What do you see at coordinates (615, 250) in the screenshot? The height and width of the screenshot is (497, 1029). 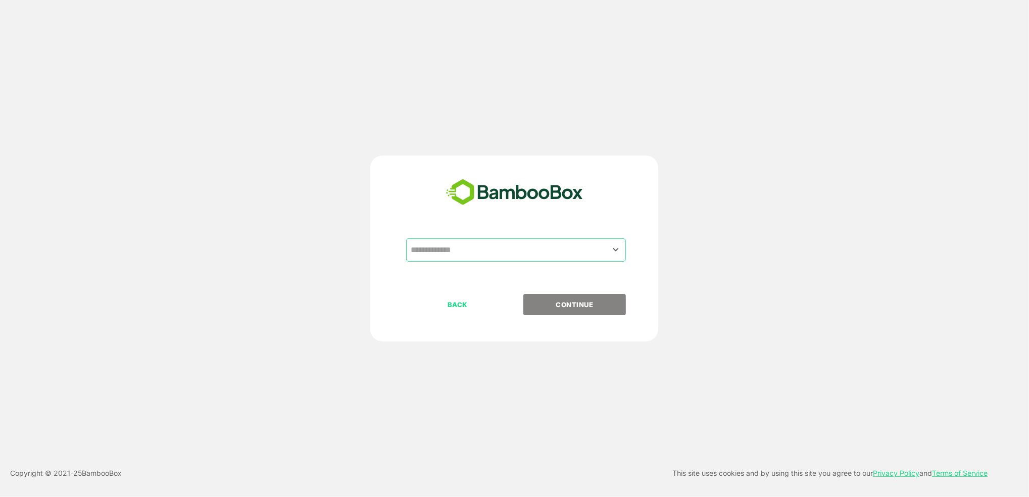 I see `button: Open` at bounding box center [615, 250].